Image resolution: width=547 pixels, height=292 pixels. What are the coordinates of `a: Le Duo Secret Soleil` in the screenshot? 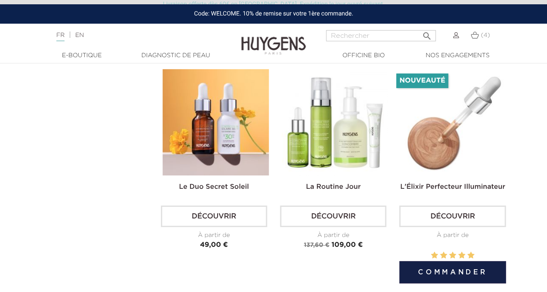 It's located at (214, 187).